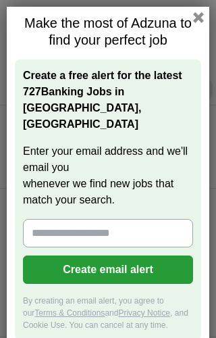  Describe the element at coordinates (108, 313) in the screenshot. I see `div: By creating an email alert, you agree to our and , and Cookie Use. You can cancel at any time.` at that location.